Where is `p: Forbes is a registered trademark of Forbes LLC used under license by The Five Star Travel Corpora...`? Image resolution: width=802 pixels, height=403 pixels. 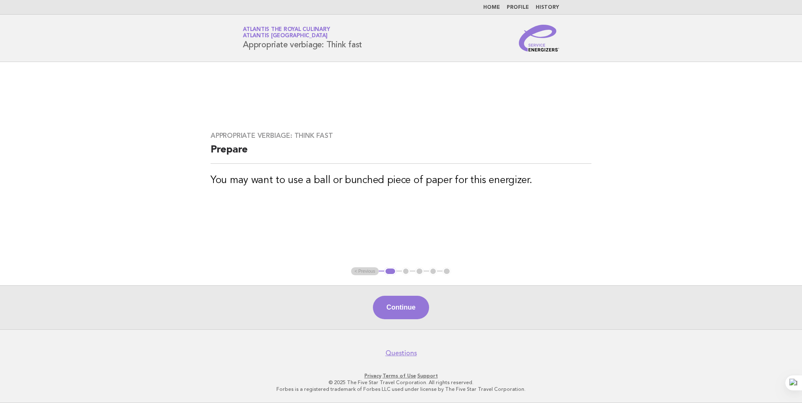 p: Forbes is a registered trademark of Forbes LLC used under license by The Five Star Travel Corpora... is located at coordinates (401, 390).